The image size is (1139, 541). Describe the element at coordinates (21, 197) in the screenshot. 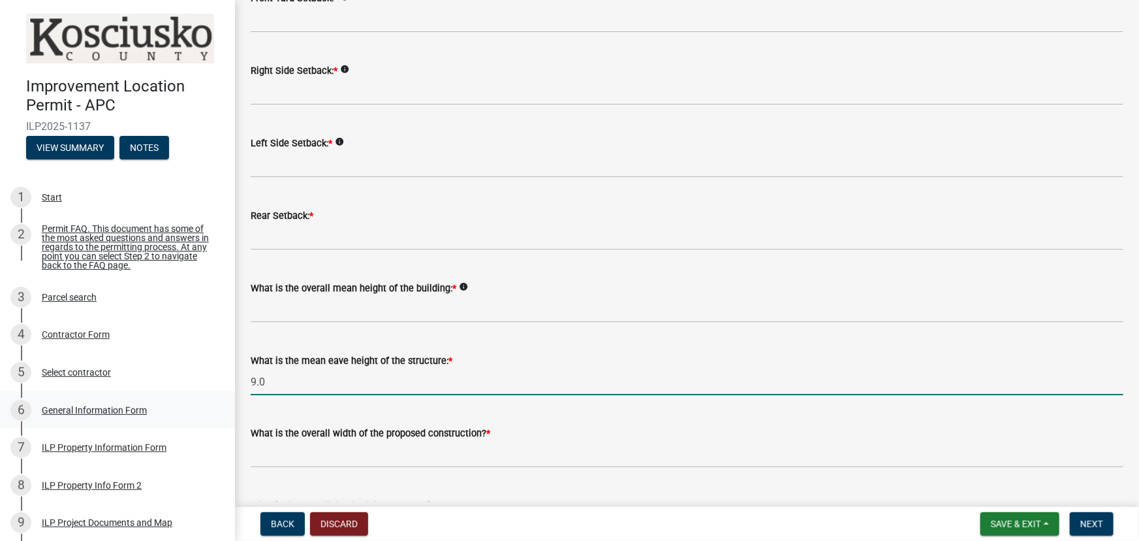

I see `div: 1` at that location.